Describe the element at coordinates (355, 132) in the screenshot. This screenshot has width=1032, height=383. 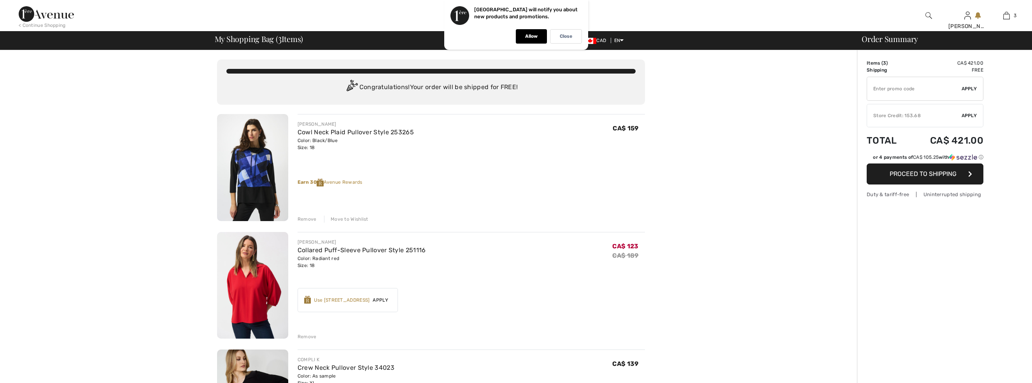
I see `a: Cowl Neck Plaid Pullover Style 253265` at that location.